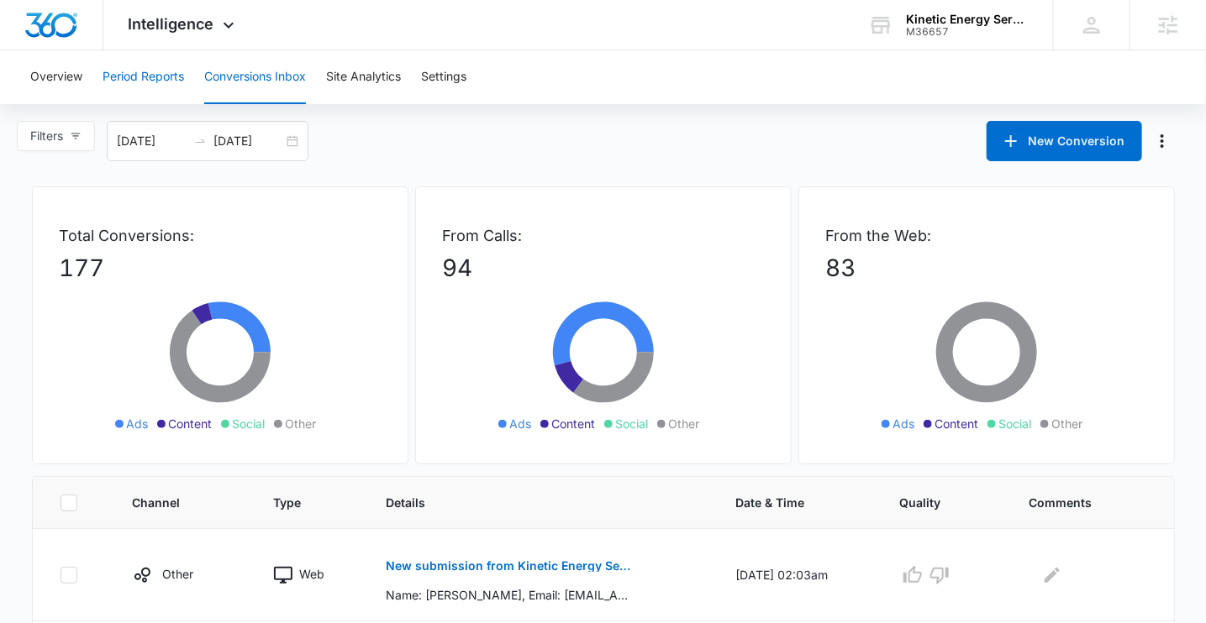  I want to click on button: Edit Comments, so click(1052, 576).